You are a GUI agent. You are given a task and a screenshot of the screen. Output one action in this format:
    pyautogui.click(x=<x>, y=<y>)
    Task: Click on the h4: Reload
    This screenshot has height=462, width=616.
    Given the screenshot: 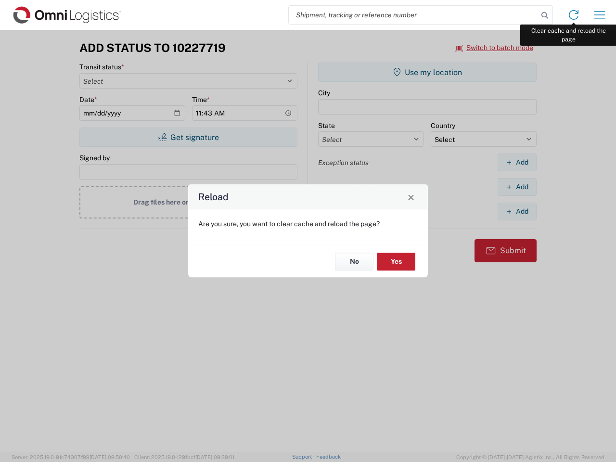 What is the action you would take?
    pyautogui.click(x=213, y=197)
    